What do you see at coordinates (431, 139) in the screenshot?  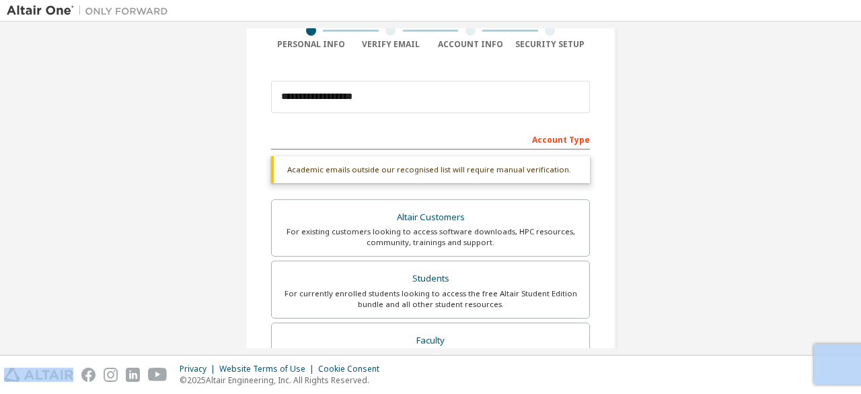 I see `div: Account Type` at bounding box center [431, 139].